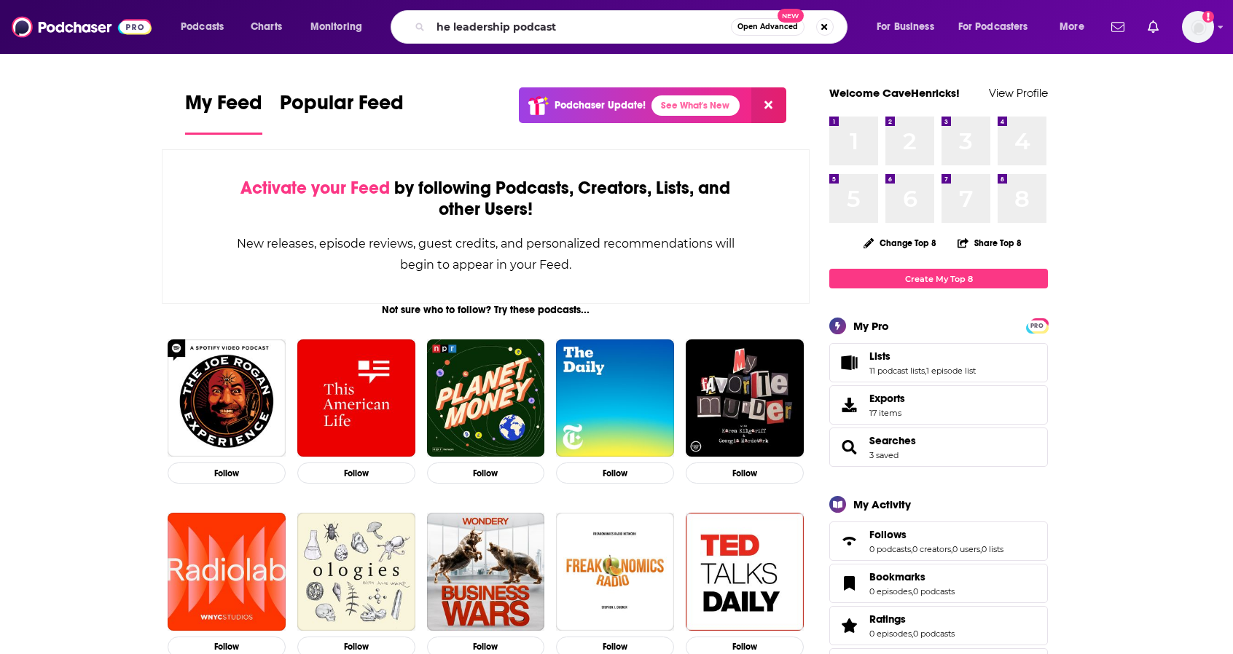 The height and width of the screenshot is (654, 1233). What do you see at coordinates (82, 27) in the screenshot?
I see `a: Podchaser - Follow, Share and Rate Podcasts` at bounding box center [82, 27].